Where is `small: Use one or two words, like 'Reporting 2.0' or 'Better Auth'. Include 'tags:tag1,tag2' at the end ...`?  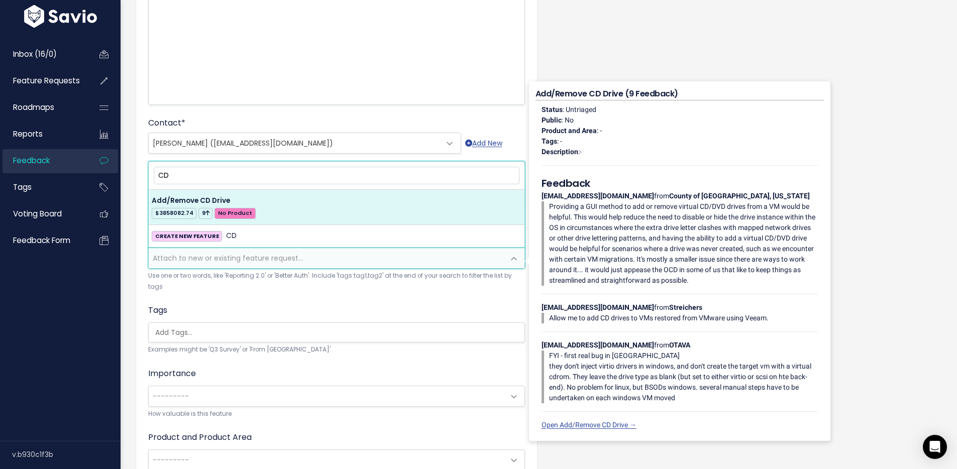
small: Use one or two words, like 'Reporting 2.0' or 'Better Auth'. Include 'tags:tag1,tag2' at the end ... is located at coordinates (337, 281).